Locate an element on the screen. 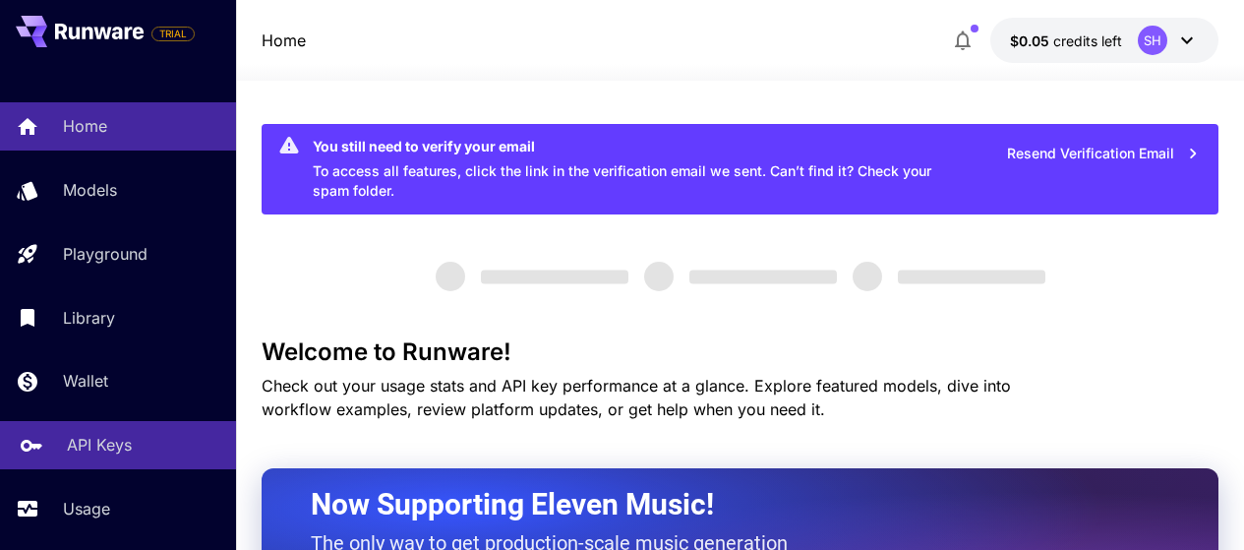 Image resolution: width=1244 pixels, height=550 pixels. span: $0.05 is located at coordinates (1032, 40).